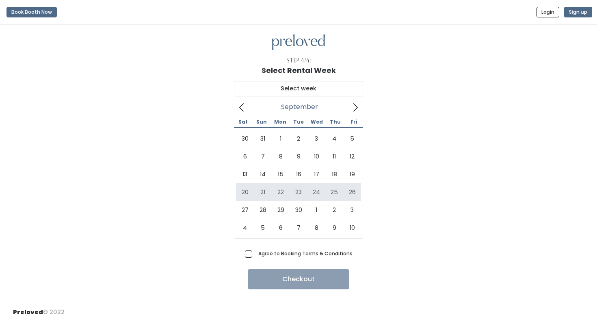  Describe the element at coordinates (32, 12) in the screenshot. I see `button: Book Booth Now` at that location.